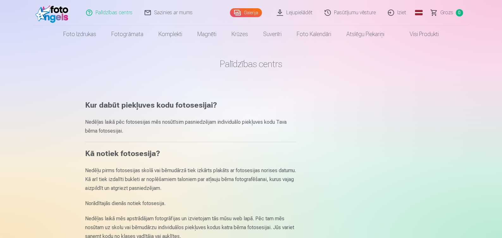 The width and height of the screenshot is (502, 238). What do you see at coordinates (314, 34) in the screenshot?
I see `a: Foto kalendāri` at bounding box center [314, 34].